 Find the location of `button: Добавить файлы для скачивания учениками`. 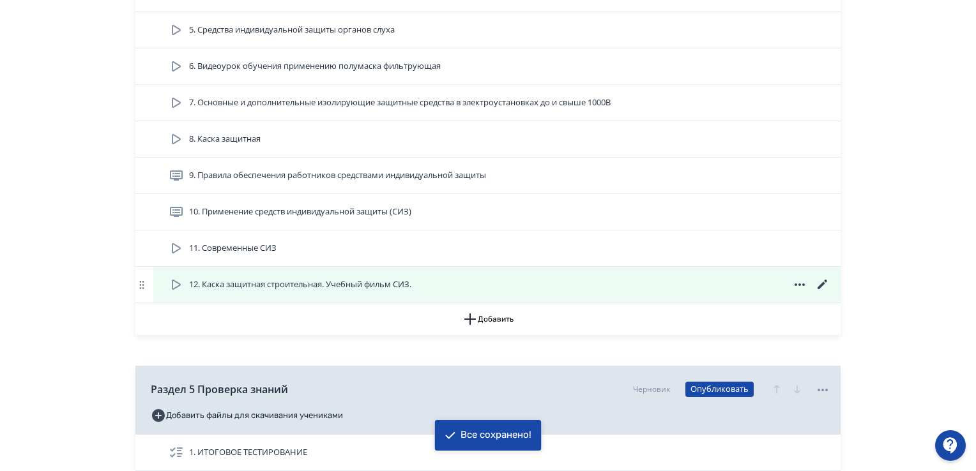

button: Добавить файлы для скачивания учениками is located at coordinates (247, 416).